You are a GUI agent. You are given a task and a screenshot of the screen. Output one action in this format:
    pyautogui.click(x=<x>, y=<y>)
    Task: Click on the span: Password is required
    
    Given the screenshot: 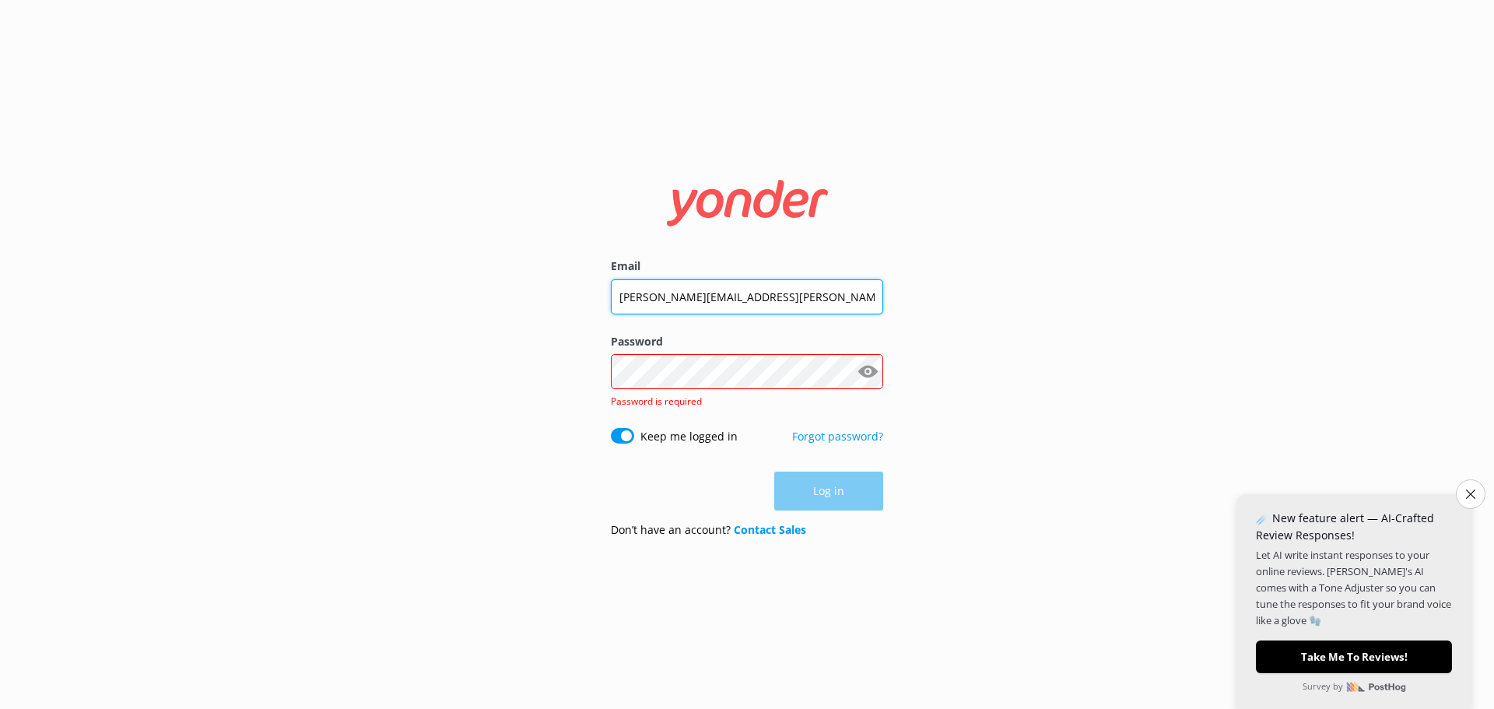 What is the action you would take?
    pyautogui.click(x=656, y=401)
    